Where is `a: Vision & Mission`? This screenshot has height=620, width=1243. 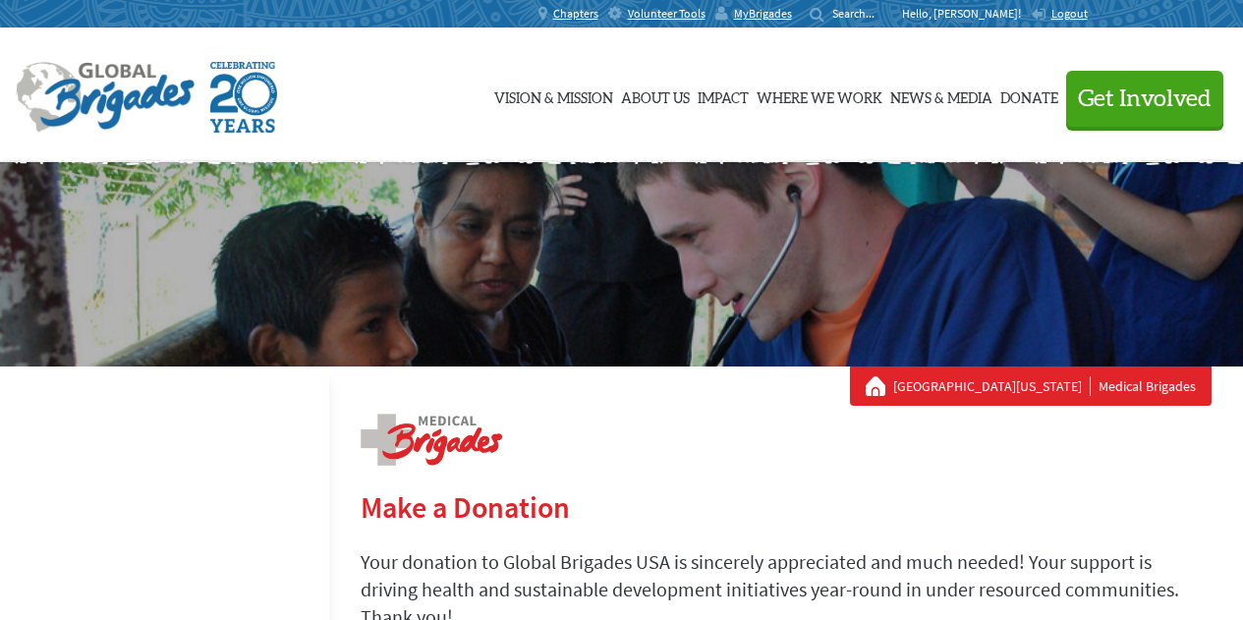 a: Vision & Mission is located at coordinates (553, 95).